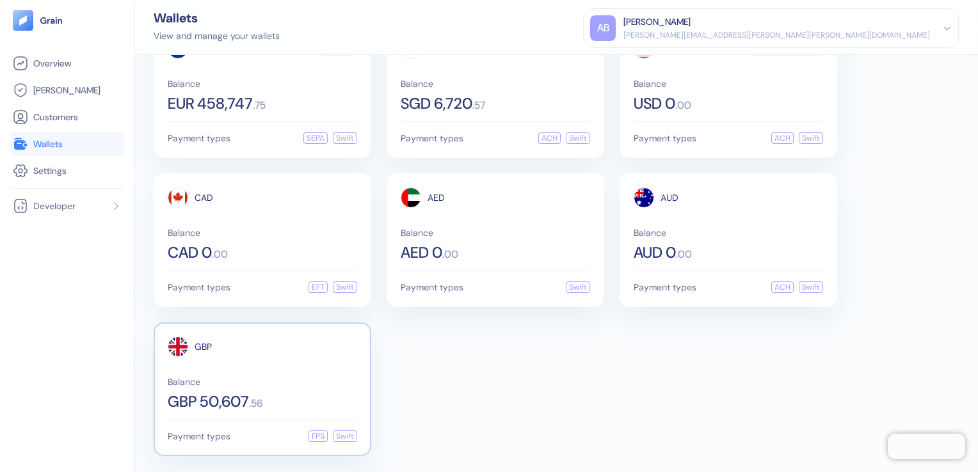  What do you see at coordinates (54, 206) in the screenshot?
I see `span: Developer` at bounding box center [54, 206].